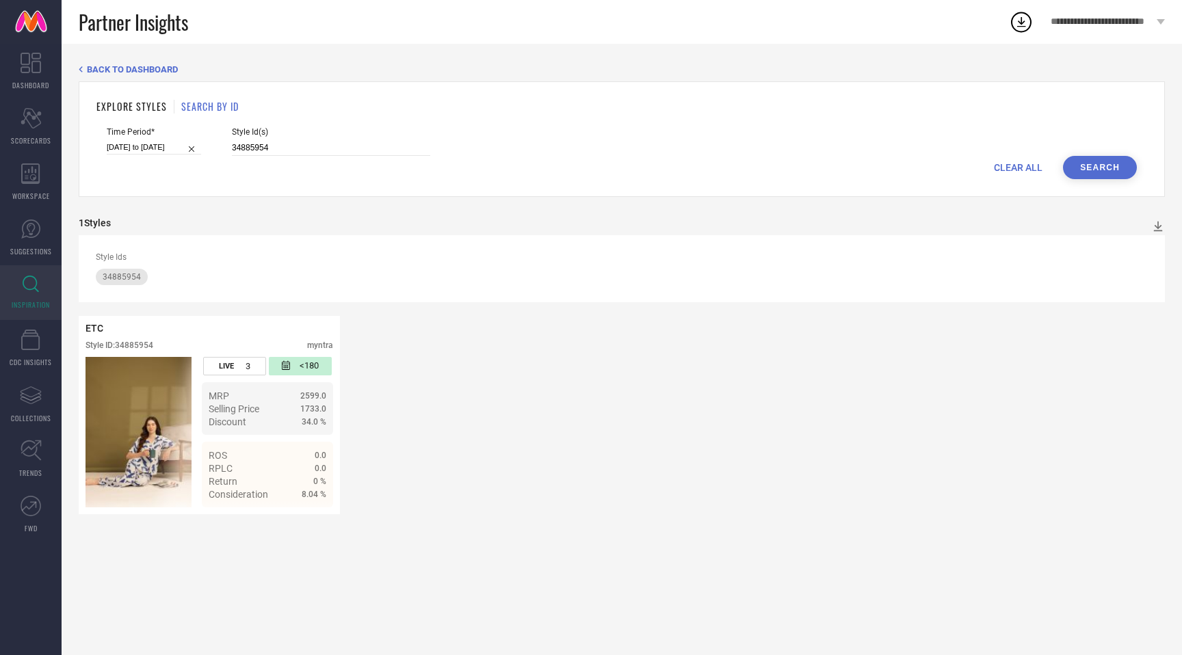  I want to click on button: Search, so click(1100, 168).